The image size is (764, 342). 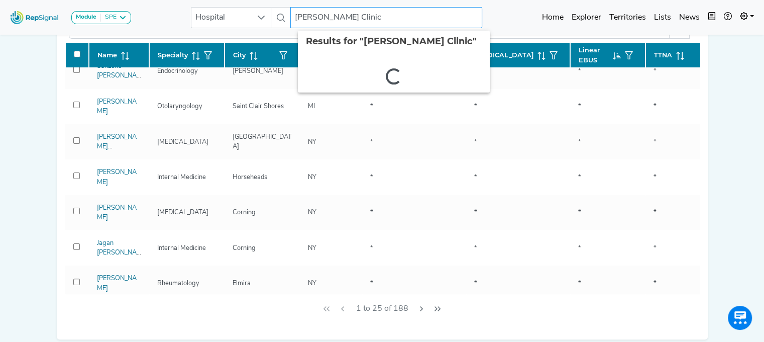 I want to click on span: Specialty, so click(x=173, y=55).